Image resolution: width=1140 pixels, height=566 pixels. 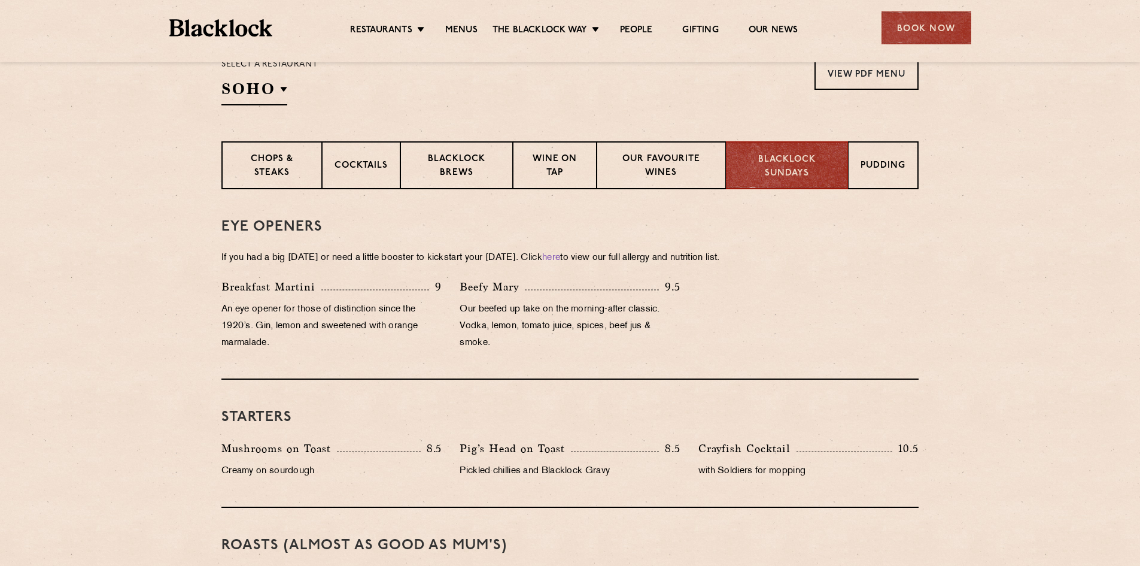 What do you see at coordinates (332, 326) in the screenshot?
I see `p: An eye opener for those of distinction since the 1920’s. Gin, lemon and sweetened with orange mar...` at bounding box center [332, 326].